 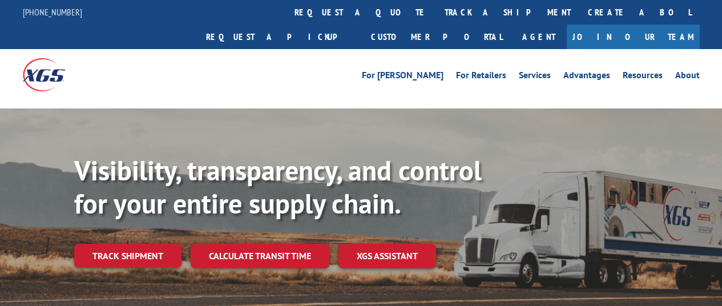 What do you see at coordinates (481, 77) in the screenshot?
I see `a: For Retailers` at bounding box center [481, 77].